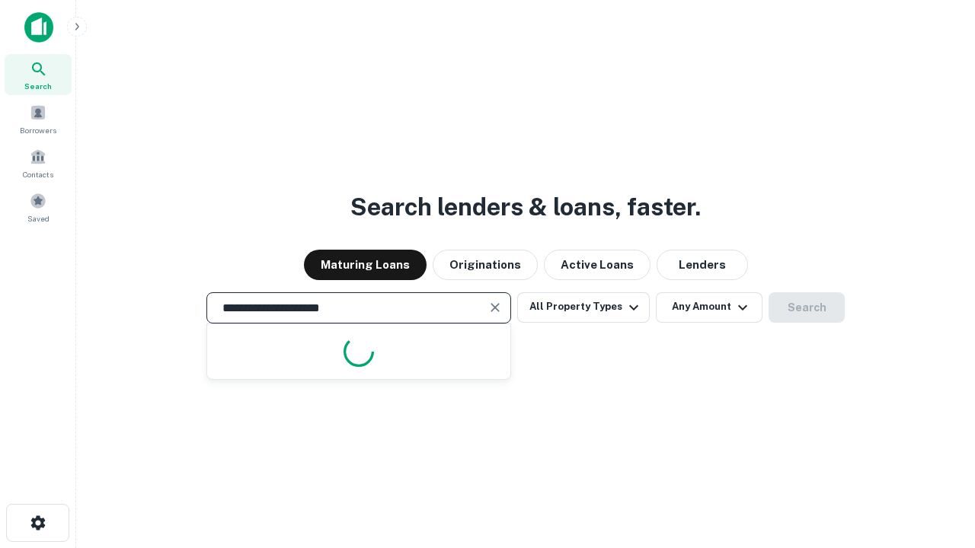 Image resolution: width=975 pixels, height=548 pixels. Describe the element at coordinates (38, 119) in the screenshot. I see `a: Borrowers` at that location.